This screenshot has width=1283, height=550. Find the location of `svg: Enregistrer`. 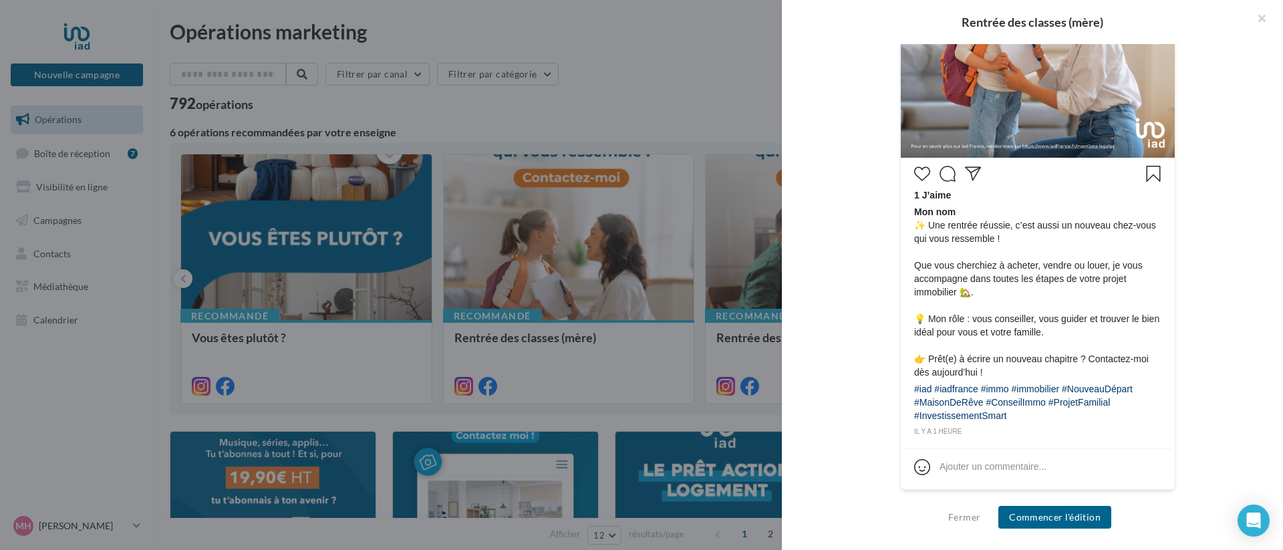

svg: Enregistrer is located at coordinates (1153, 174).